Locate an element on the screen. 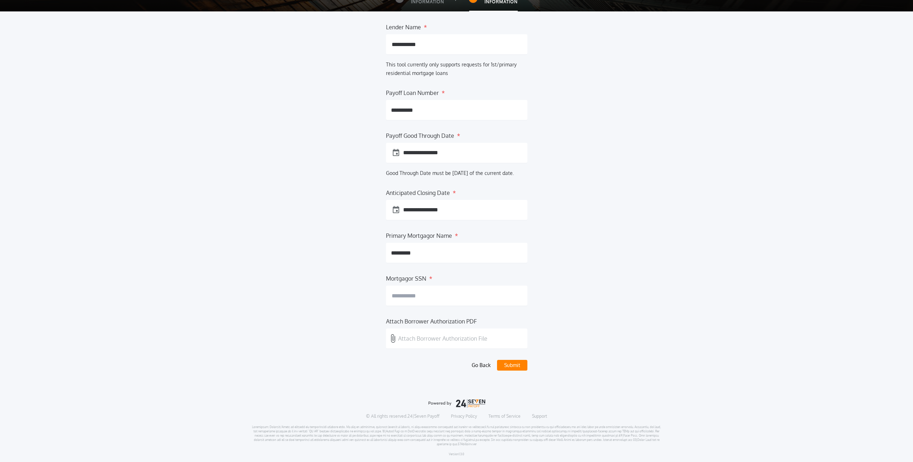  label: Payoff Good Through Date is located at coordinates (420, 134).